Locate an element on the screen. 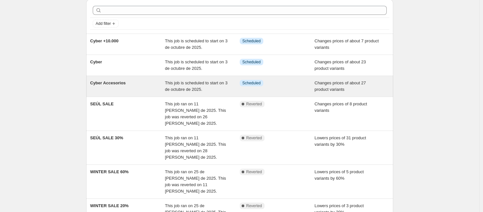 This screenshot has height=212, width=483. span: SEÚL SALE is located at coordinates (102, 104).